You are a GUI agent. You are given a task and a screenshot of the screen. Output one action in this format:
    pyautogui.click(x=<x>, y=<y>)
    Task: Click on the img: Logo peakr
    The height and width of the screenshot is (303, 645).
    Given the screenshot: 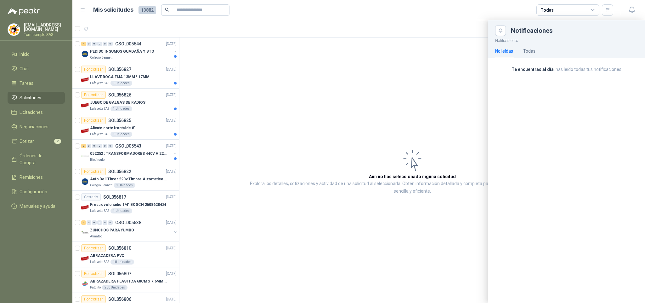 What is the action you would take?
    pyautogui.click(x=24, y=11)
    